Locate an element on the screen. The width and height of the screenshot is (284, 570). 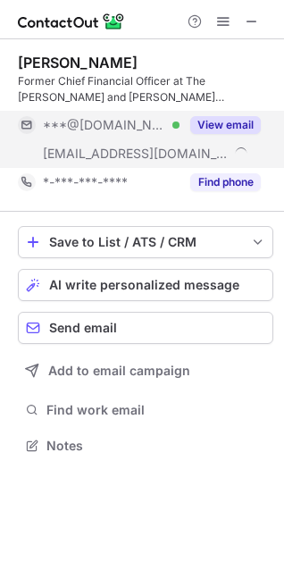
span: Notes is located at coordinates (156, 446).